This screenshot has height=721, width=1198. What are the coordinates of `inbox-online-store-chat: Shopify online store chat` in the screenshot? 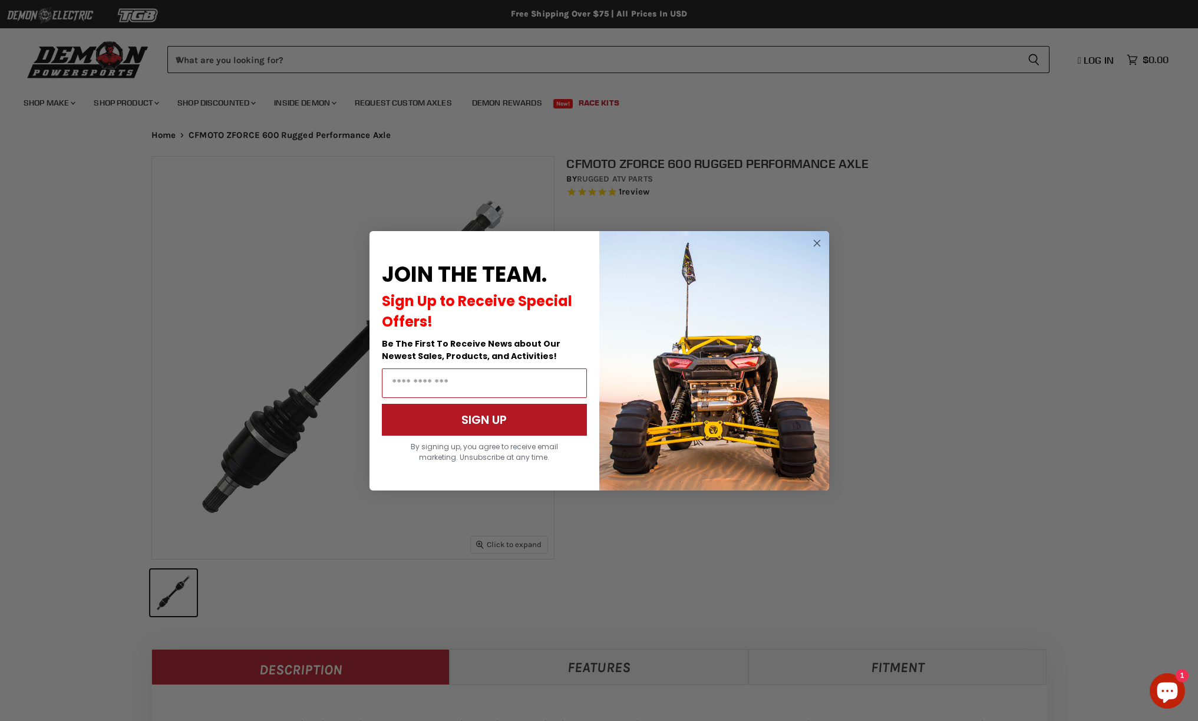 It's located at (1167, 692).